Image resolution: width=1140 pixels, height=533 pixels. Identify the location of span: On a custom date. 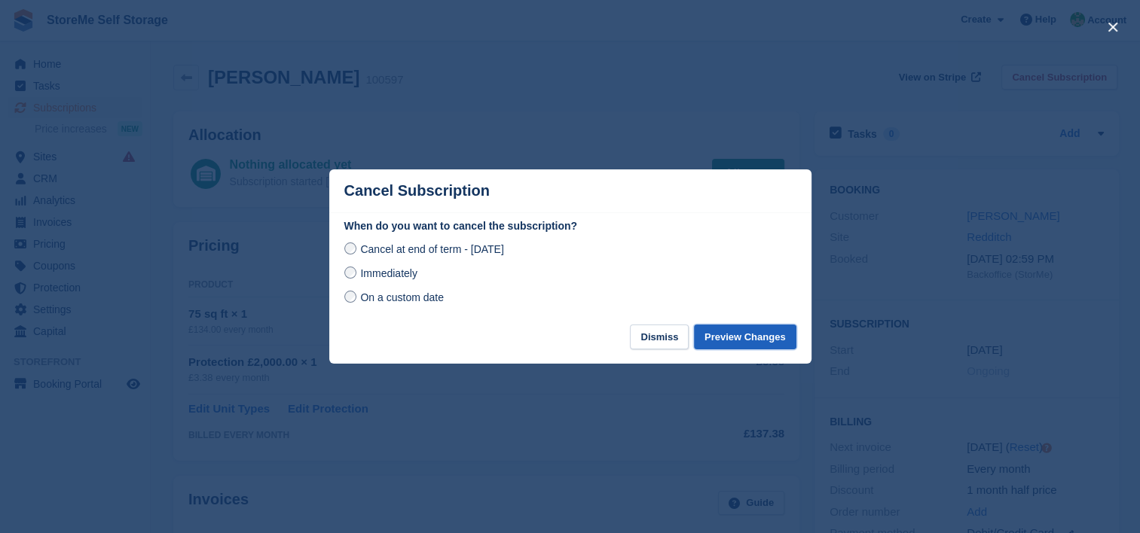
(402, 298).